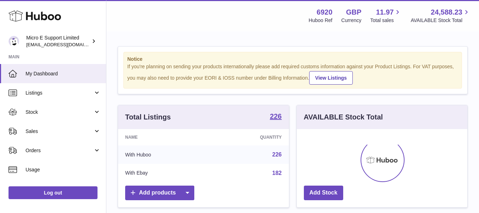 This screenshot has width=479, height=213. Describe the element at coordinates (249, 137) in the screenshot. I see `th: Quantity` at that location.